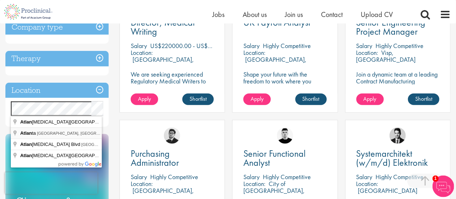  What do you see at coordinates (255, 14) in the screenshot?
I see `a: About us` at bounding box center [255, 14].